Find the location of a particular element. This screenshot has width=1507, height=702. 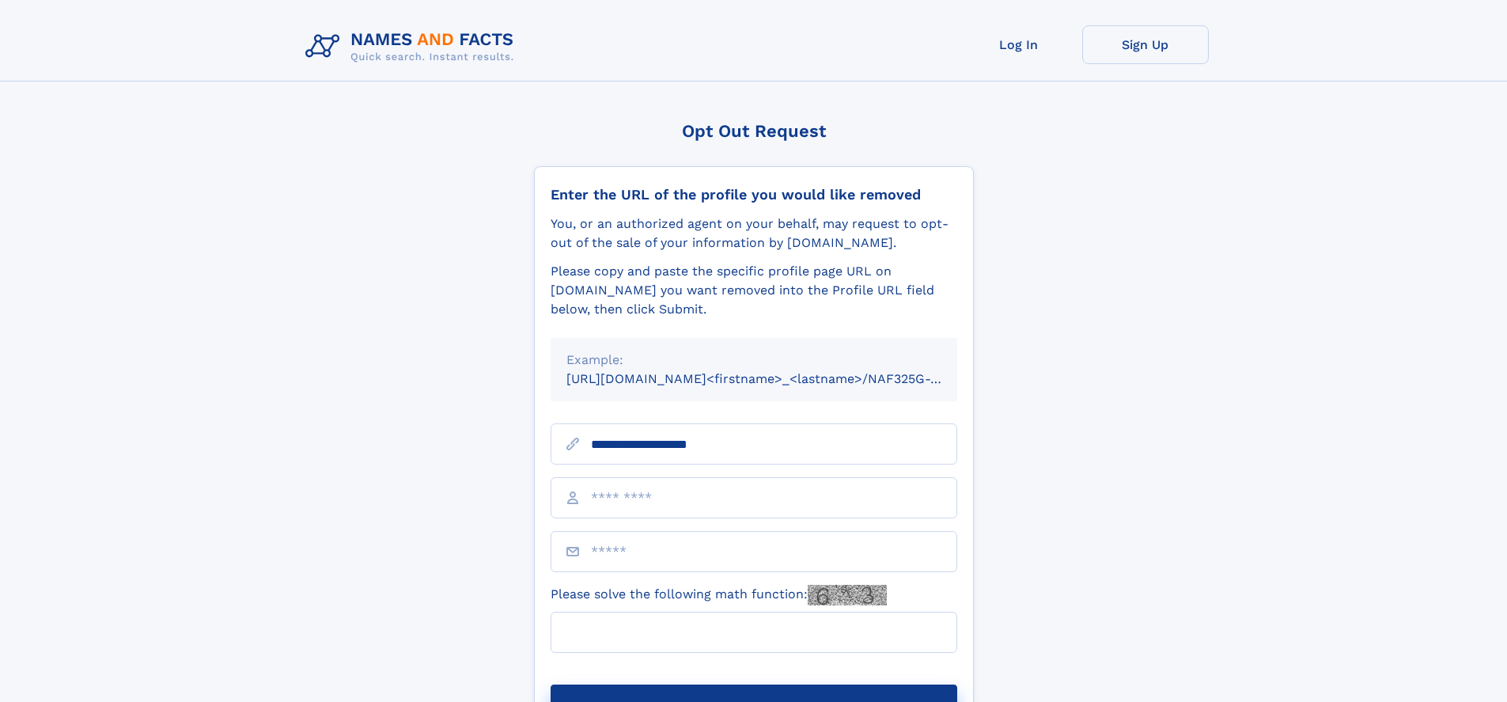

div: Enter the URL of the profile you would like removed is located at coordinates (754, 195).